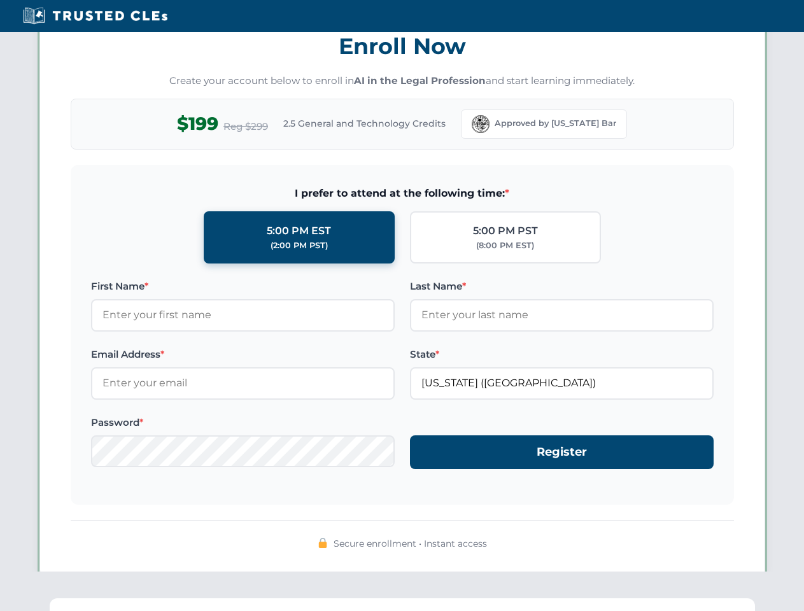 This screenshot has width=804, height=611. I want to click on div: (2:00 PM PST), so click(299, 246).